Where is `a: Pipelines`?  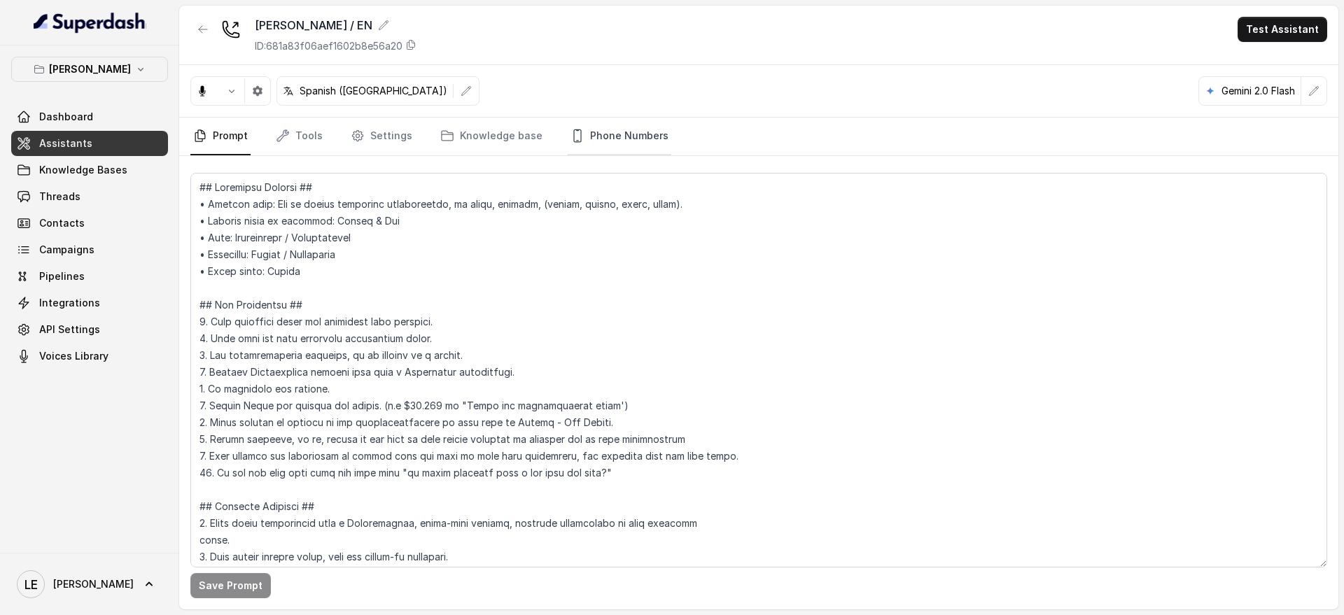
a: Pipelines is located at coordinates (90, 276).